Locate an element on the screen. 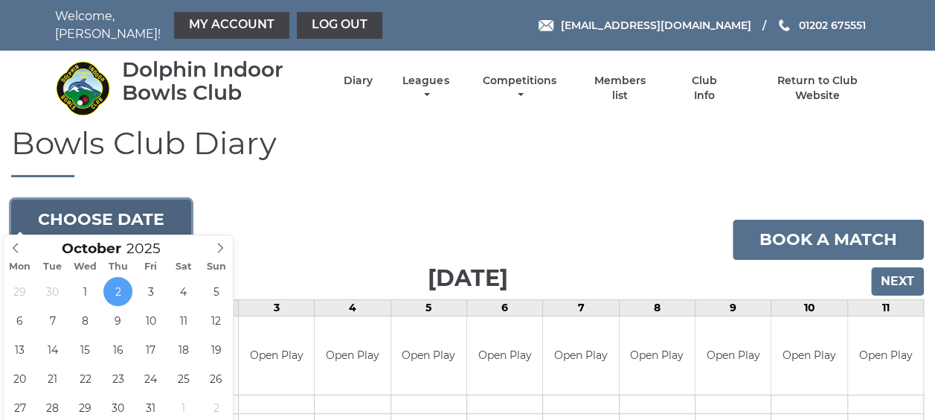 The height and width of the screenshot is (420, 935). span: October 25, 2025 is located at coordinates (183, 378).